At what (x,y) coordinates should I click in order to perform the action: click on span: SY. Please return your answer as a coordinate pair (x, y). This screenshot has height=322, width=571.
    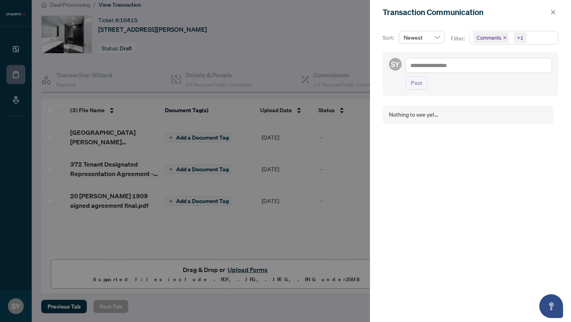
    Looking at the image, I should click on (396, 64).